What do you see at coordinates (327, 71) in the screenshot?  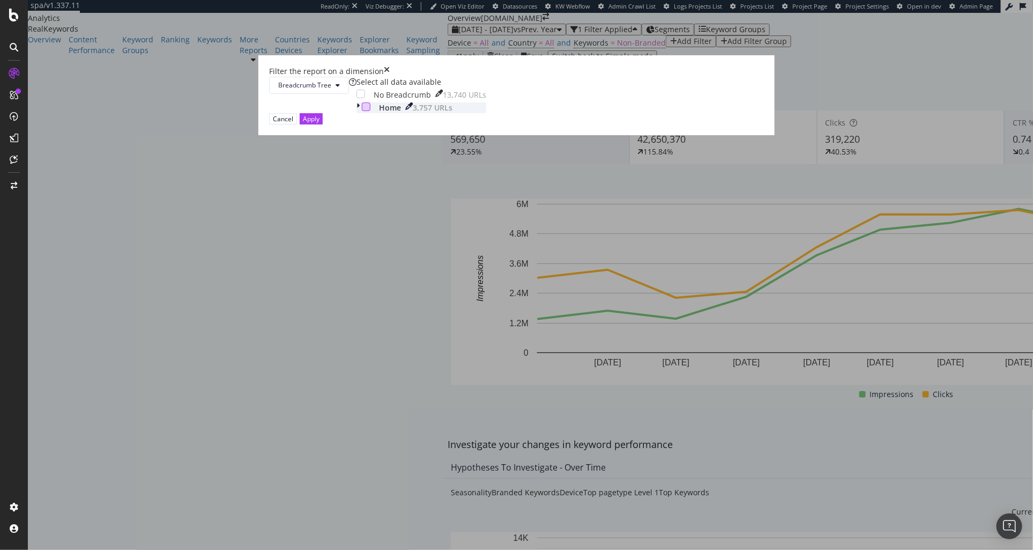 I see `div: Filter the report on a dimension` at bounding box center [327, 71].